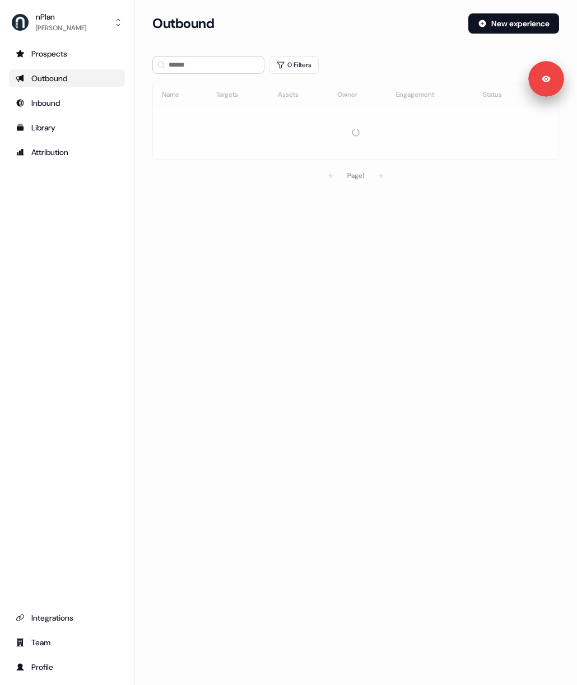 The image size is (577, 685). I want to click on a: Go to integrations, so click(67, 618).